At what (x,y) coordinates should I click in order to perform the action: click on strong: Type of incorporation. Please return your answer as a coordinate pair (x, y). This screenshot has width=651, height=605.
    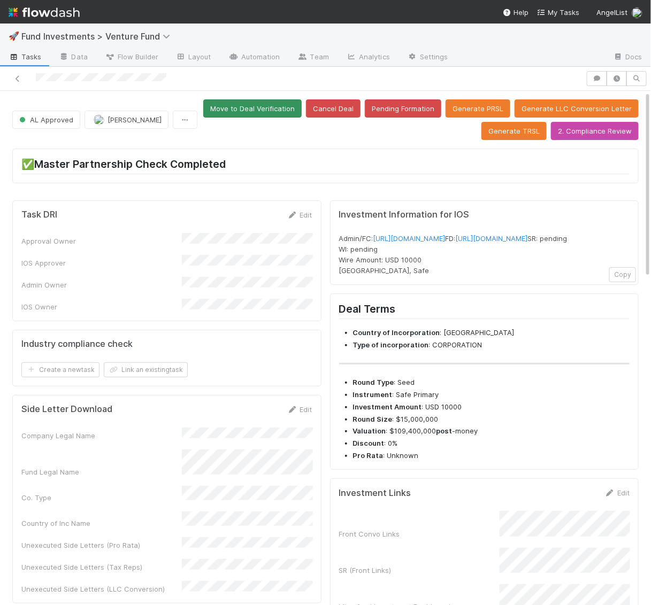
    Looking at the image, I should click on (391, 345).